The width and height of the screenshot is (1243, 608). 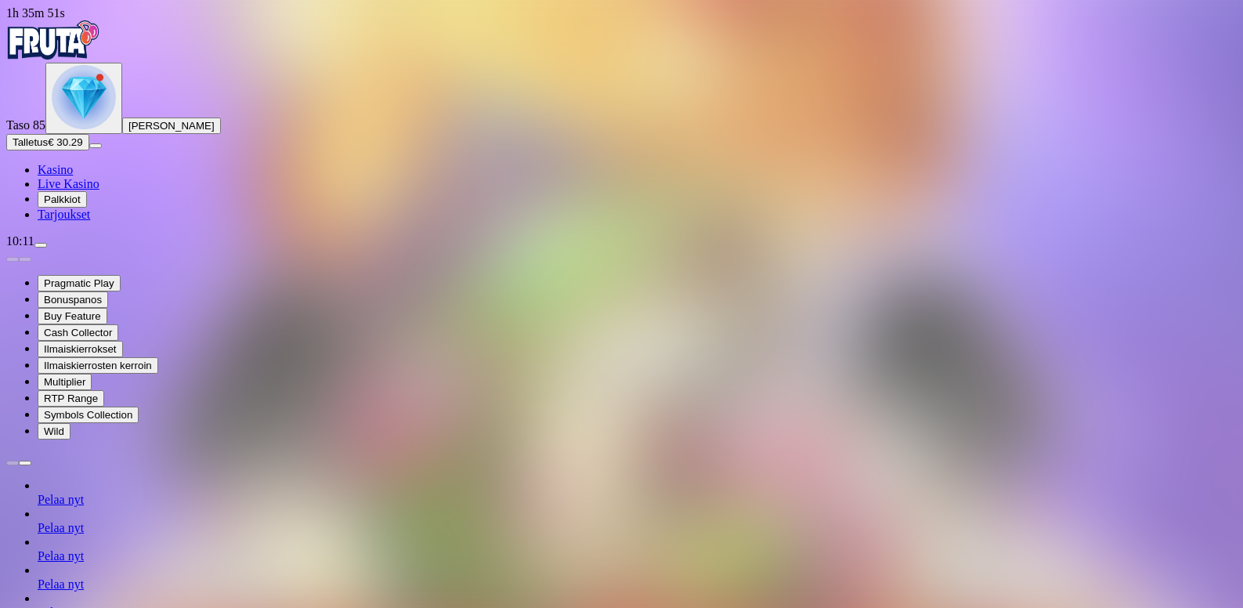 What do you see at coordinates (98, 365) in the screenshot?
I see `span: Ilmaiskierrosten kerroin` at bounding box center [98, 365].